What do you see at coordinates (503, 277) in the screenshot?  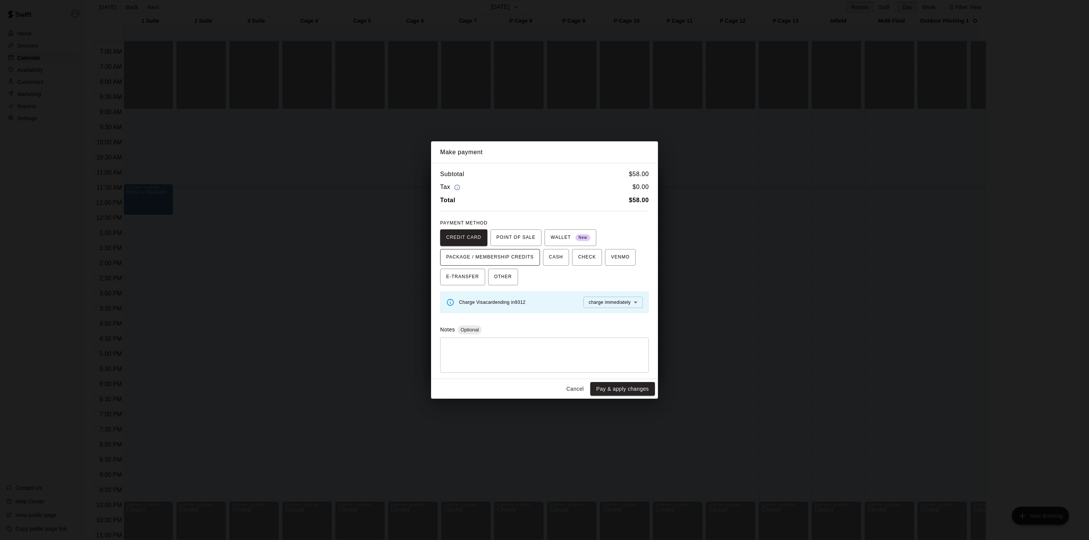 I see `button: OTHER` at bounding box center [503, 277].